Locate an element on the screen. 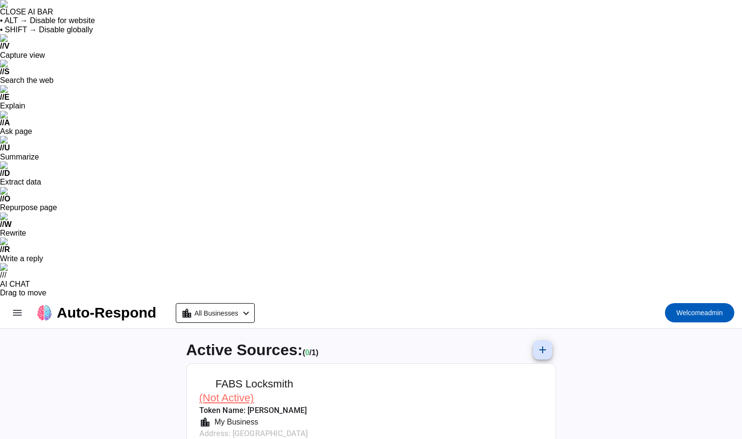  span: Welcome is located at coordinates (691, 313).